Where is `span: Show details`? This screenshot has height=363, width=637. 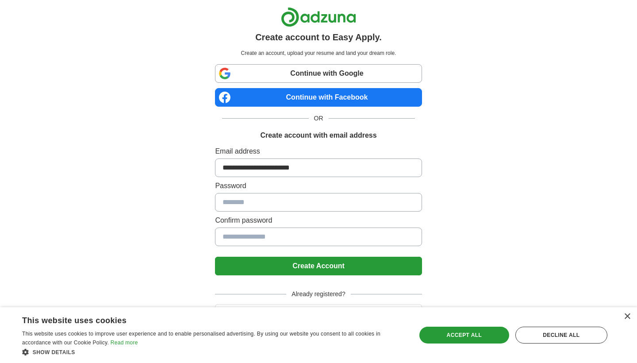
span: Show details is located at coordinates (54, 352).